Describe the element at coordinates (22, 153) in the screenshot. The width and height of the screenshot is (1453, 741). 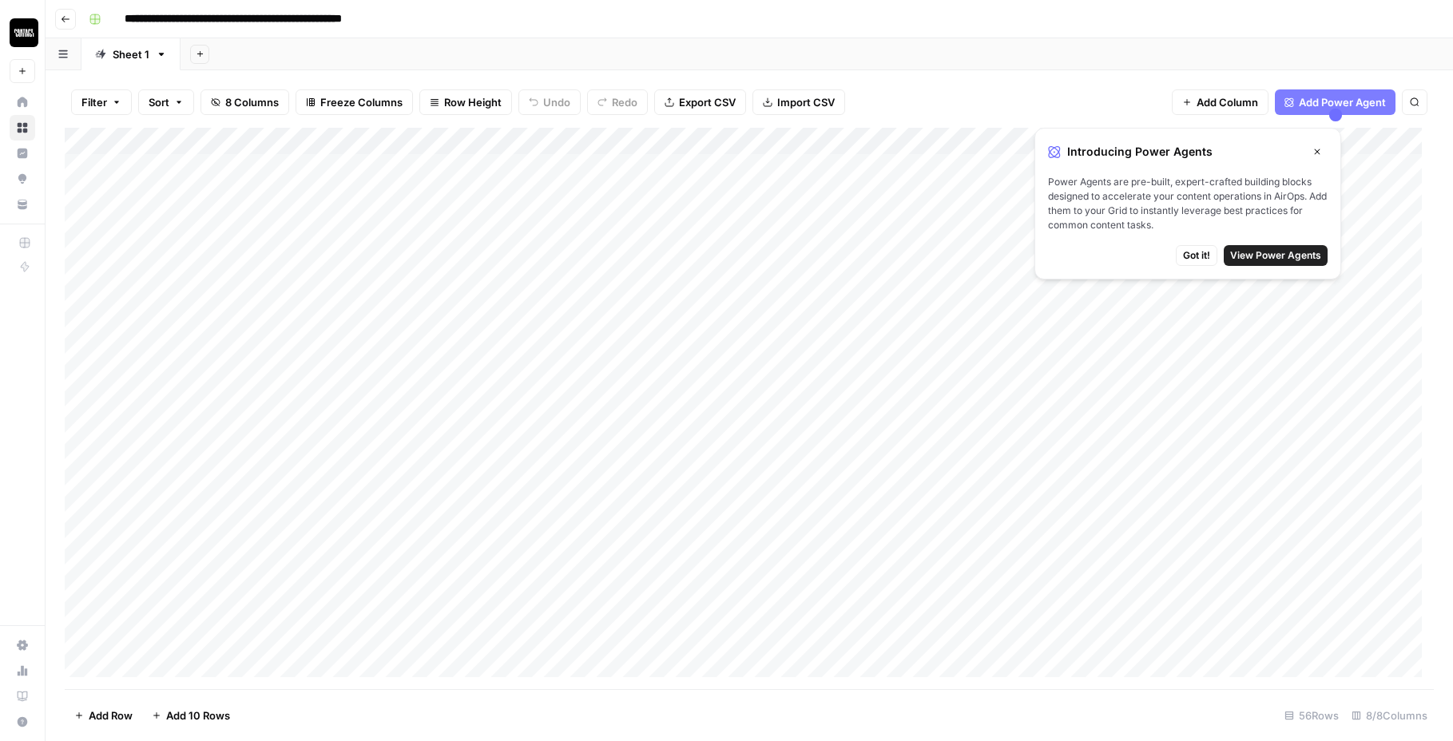
I see `a: Insights` at that location.